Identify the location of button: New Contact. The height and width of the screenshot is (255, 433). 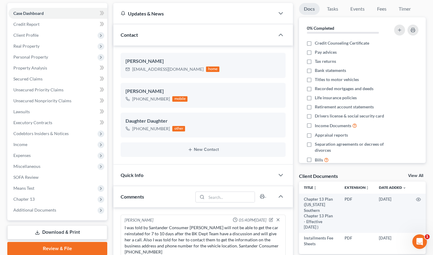
(203, 150).